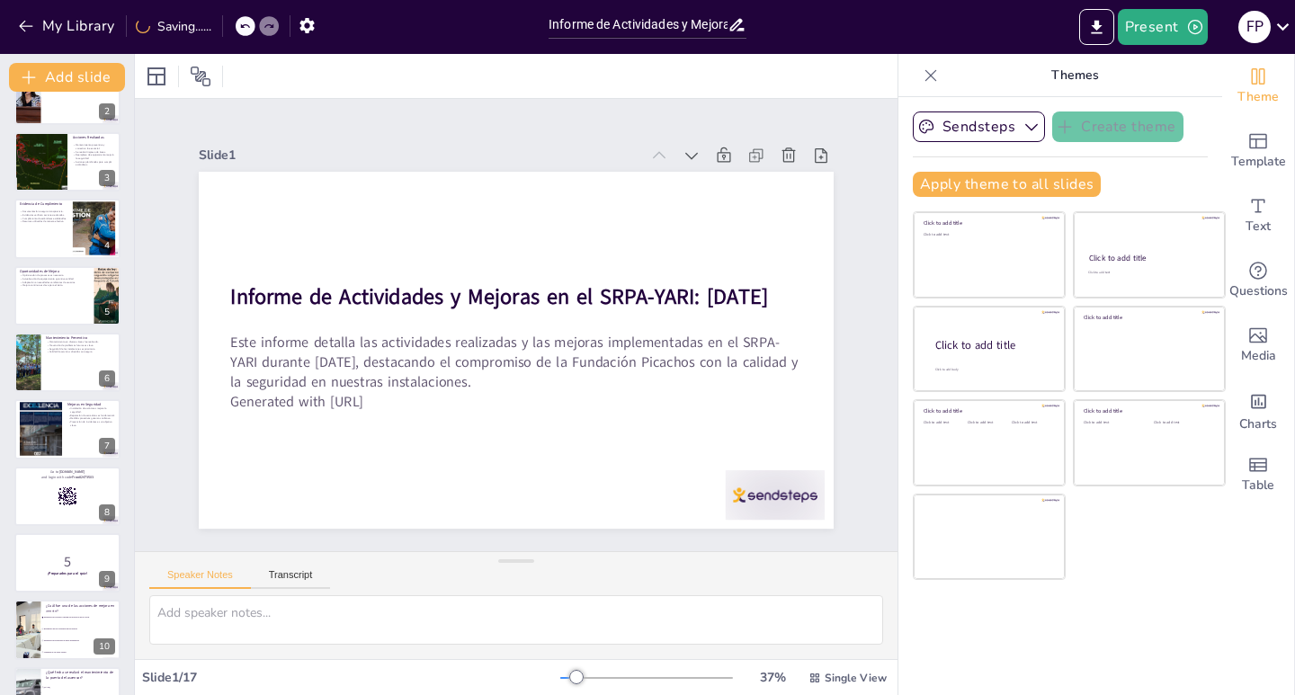 This screenshot has width=1295, height=695. I want to click on button: Sendsteps, so click(978, 127).